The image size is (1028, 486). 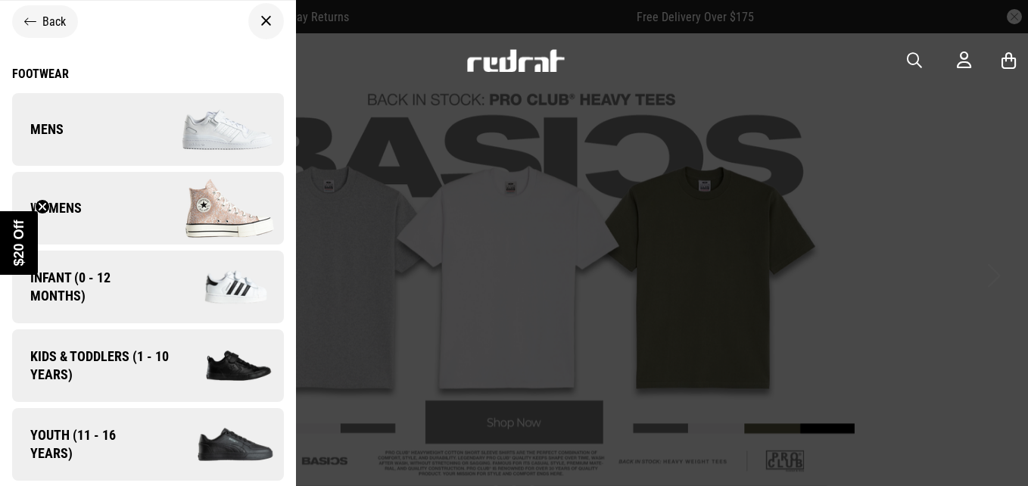 What do you see at coordinates (94, 366) in the screenshot?
I see `span: Kids & Toddlers (1 - 10 years)` at bounding box center [94, 366].